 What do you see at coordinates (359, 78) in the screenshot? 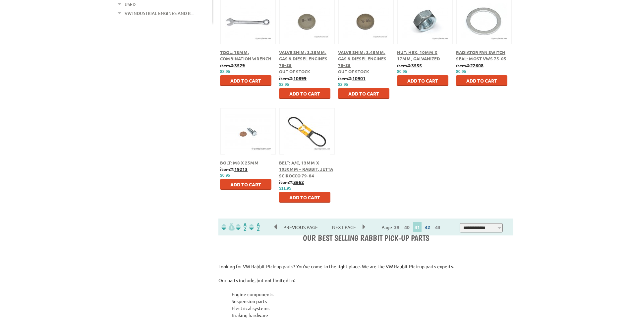
I see `u: 10901` at bounding box center [359, 78].